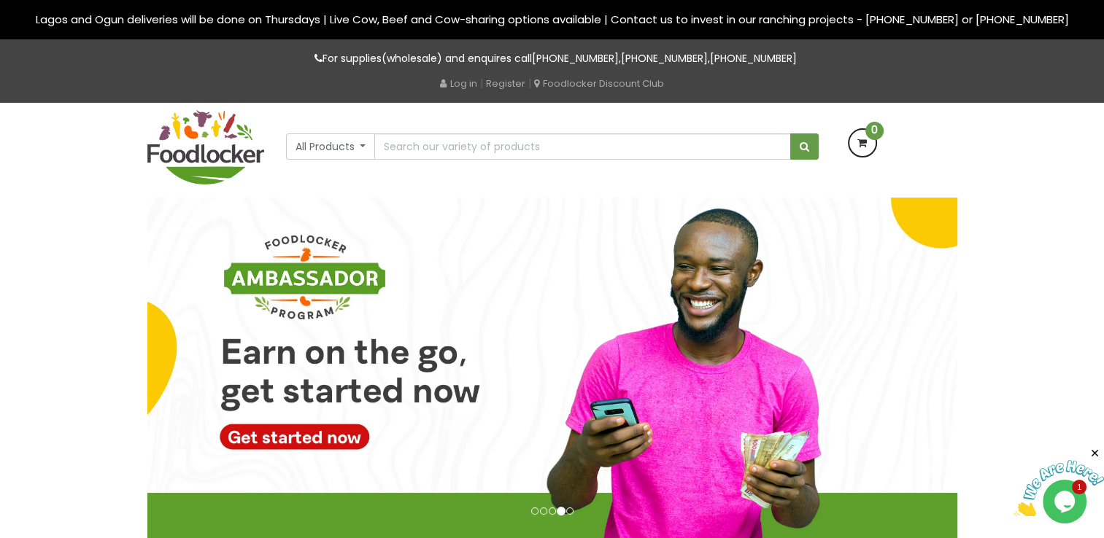 This screenshot has width=1104, height=538. What do you see at coordinates (458, 83) in the screenshot?
I see `a: Log in` at bounding box center [458, 83].